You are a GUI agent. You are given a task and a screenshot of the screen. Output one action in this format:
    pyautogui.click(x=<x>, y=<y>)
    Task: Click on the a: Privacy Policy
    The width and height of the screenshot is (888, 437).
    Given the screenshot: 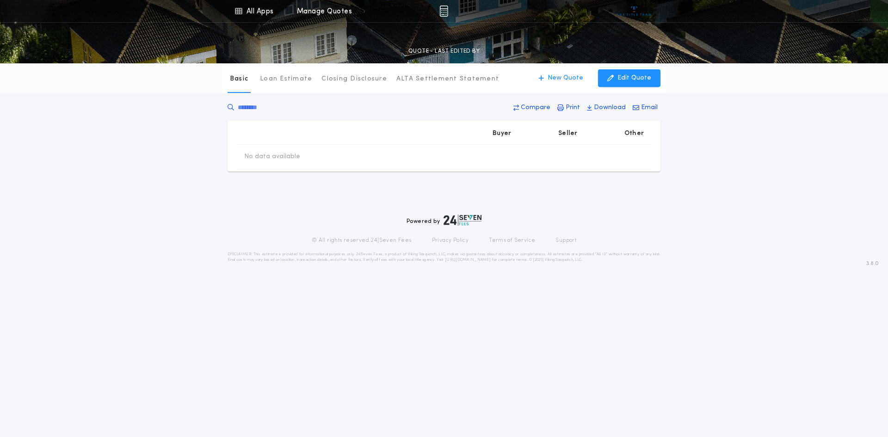 What is the action you would take?
    pyautogui.click(x=450, y=241)
    